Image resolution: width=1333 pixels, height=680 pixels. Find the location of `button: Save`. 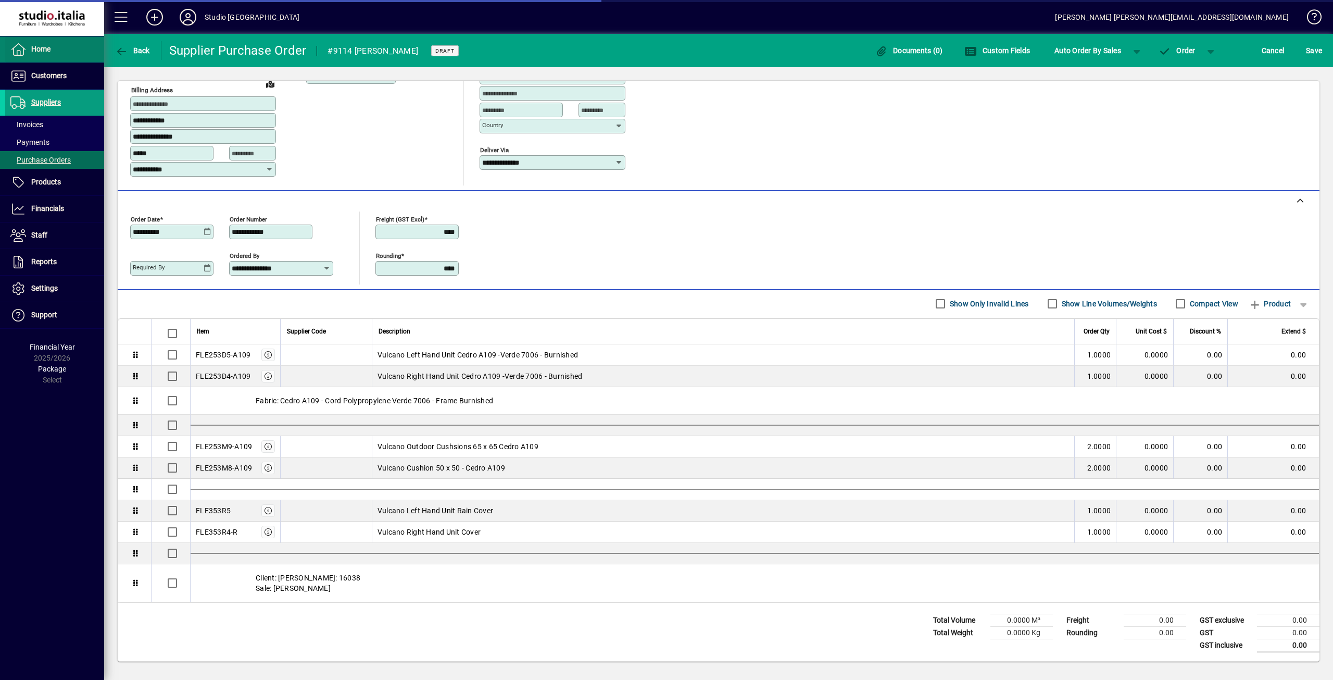

button: Save is located at coordinates (1314, 51).